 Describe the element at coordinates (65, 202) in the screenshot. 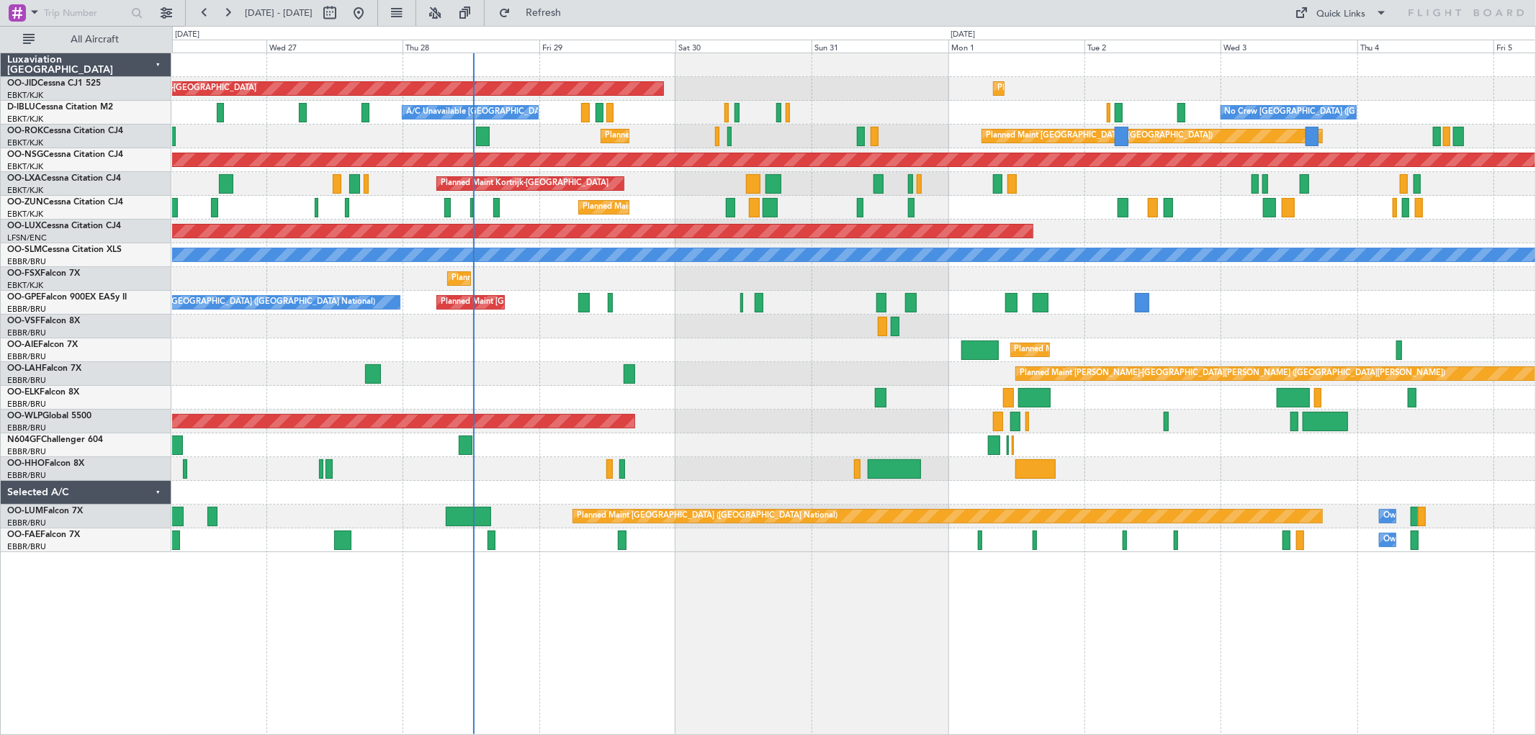

I see `a: OO-ZUNCessna Citation CJ4` at that location.